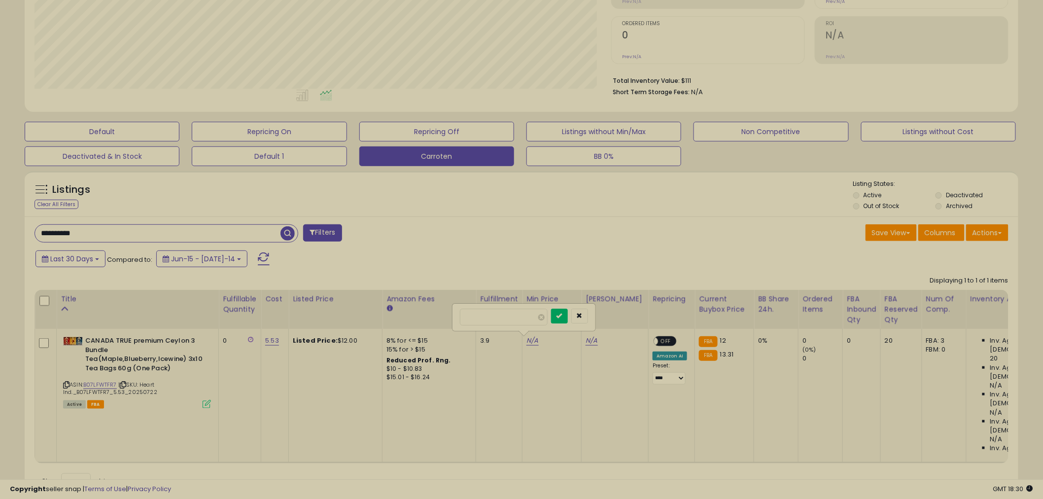 This screenshot has width=1043, height=499. I want to click on button: Default 1, so click(269, 156).